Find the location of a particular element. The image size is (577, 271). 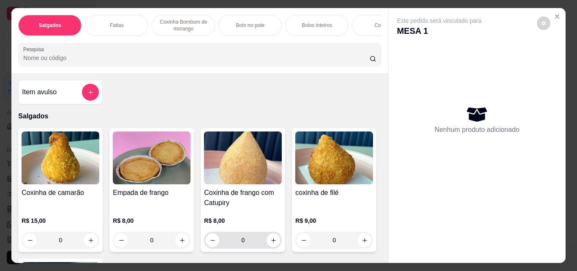

h4: Item avulso is located at coordinates (39, 92).